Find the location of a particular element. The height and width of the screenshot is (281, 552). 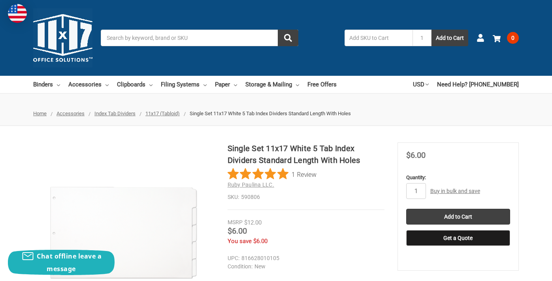

label: Quantity: is located at coordinates (458, 178).